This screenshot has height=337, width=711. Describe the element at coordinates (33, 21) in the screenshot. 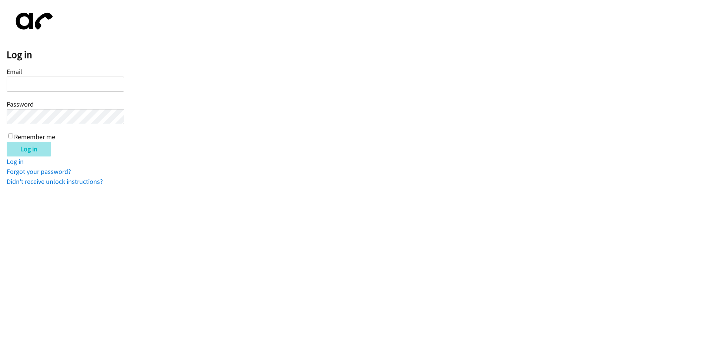

I see `img: aphone-8a226864a2ddd6a5e75d1ebefc011f4aa8f32683c2d82f3fb0802fe031f96514.svg` at that location.